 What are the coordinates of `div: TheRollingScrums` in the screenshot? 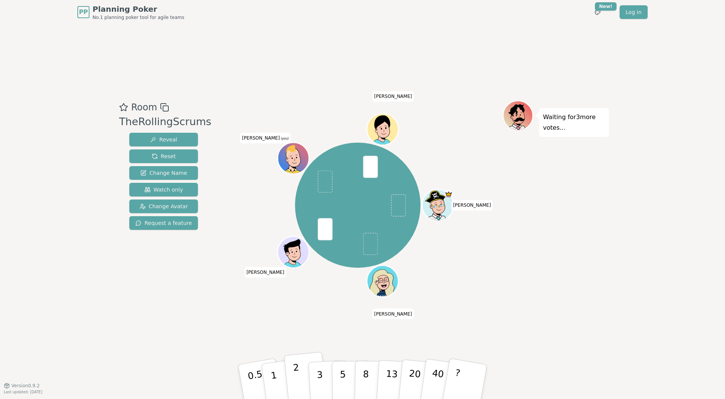 It's located at (165, 122).